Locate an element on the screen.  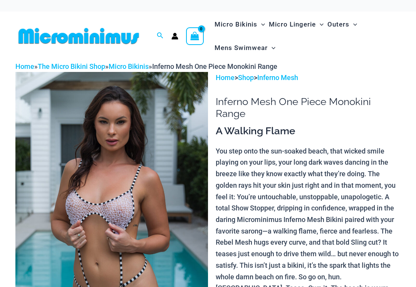
nav: Site Navigation is located at coordinates (306, 36).